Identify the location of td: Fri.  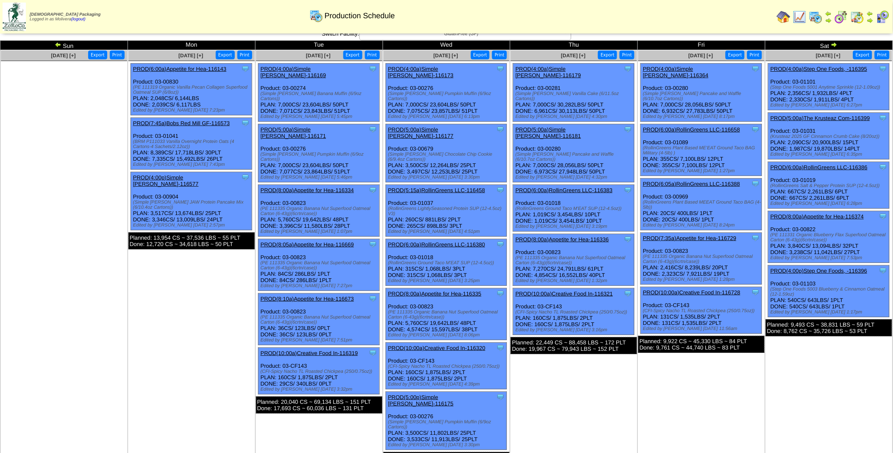
(702, 45).